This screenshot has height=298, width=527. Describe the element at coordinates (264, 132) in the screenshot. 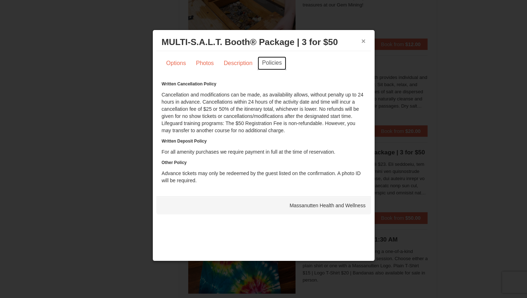

I see `div: Cancellation and modifications can be made, as availability allows, without penalty up to 24 hour...` at that location.